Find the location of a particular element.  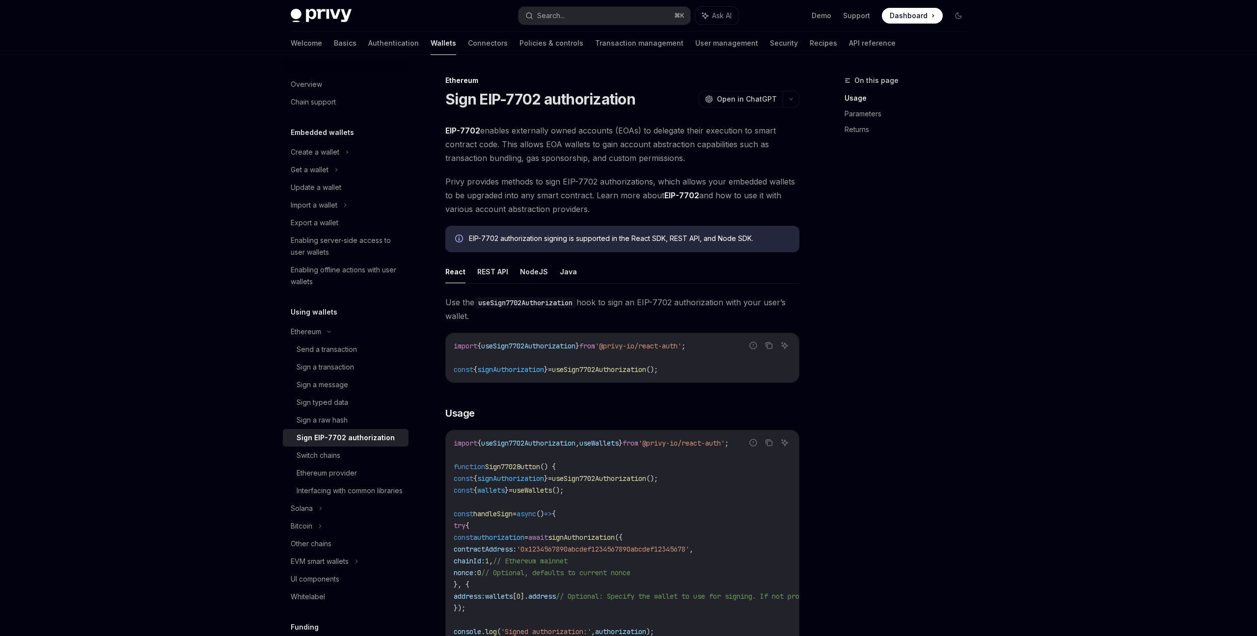

span: nonce: is located at coordinates (465, 573).